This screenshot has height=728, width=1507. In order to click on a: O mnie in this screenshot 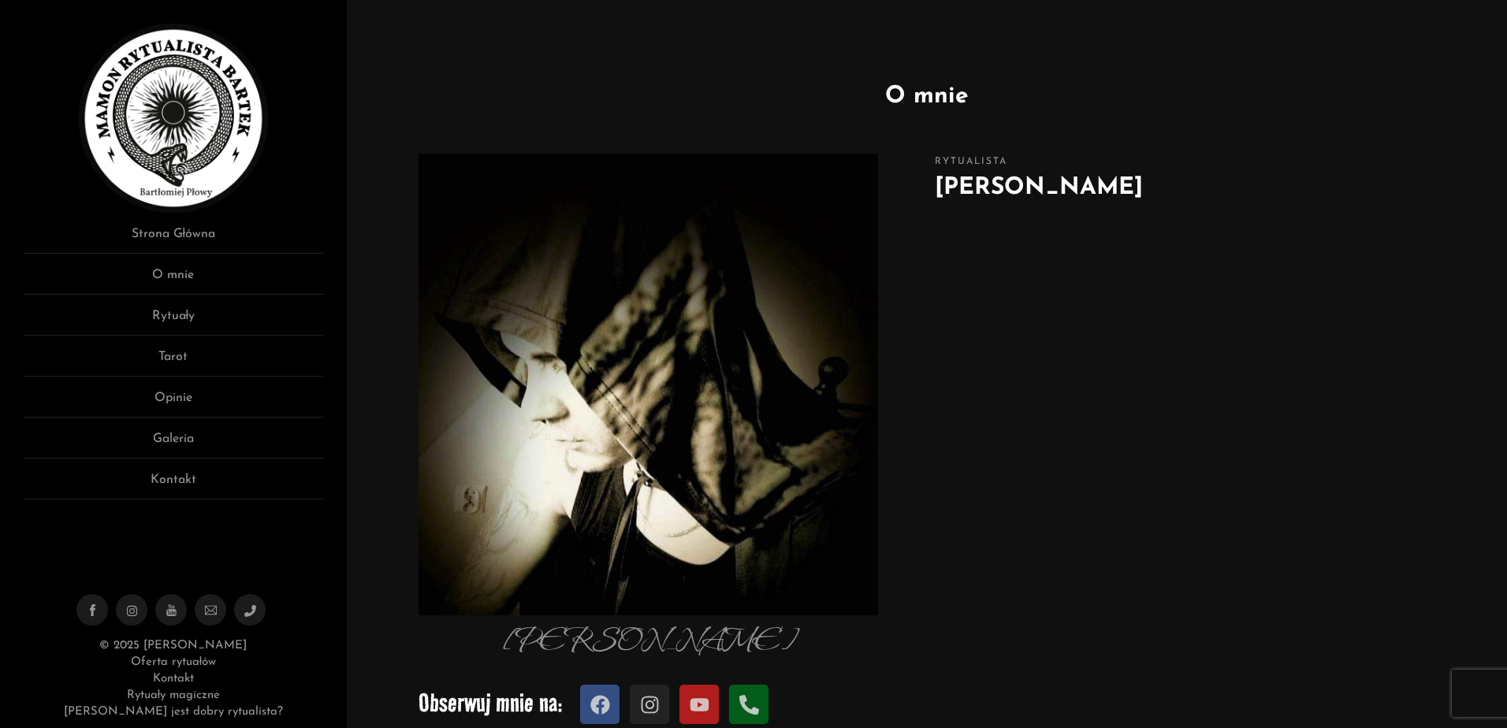, I will do `click(173, 280)`.